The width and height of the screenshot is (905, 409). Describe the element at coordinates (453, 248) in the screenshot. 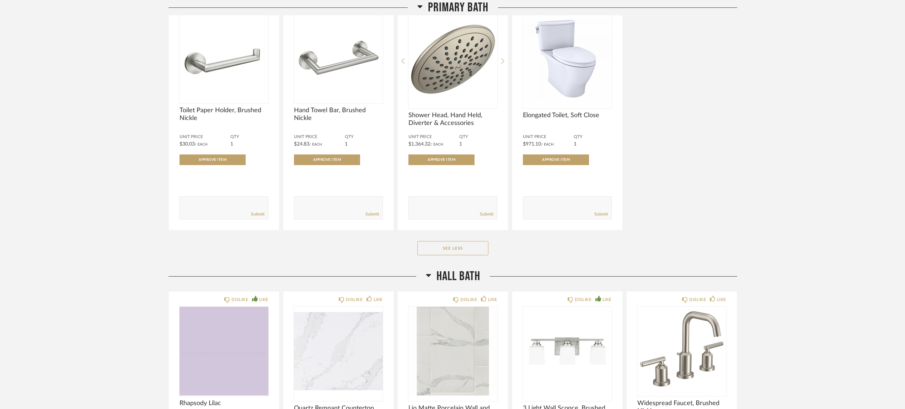

I see `button: See Less` at that location.